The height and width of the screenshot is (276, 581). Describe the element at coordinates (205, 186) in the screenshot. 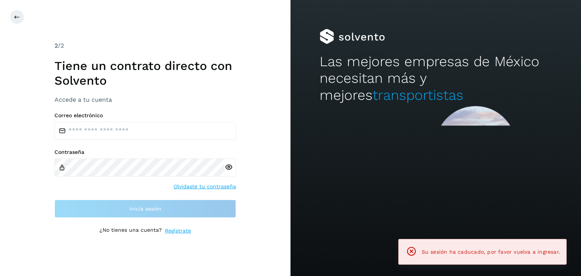

I see `a: Olvidaste tu contraseña` at that location.